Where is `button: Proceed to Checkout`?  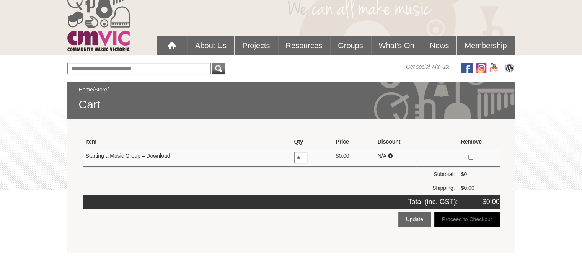
button: Proceed to Checkout is located at coordinates (466, 219).